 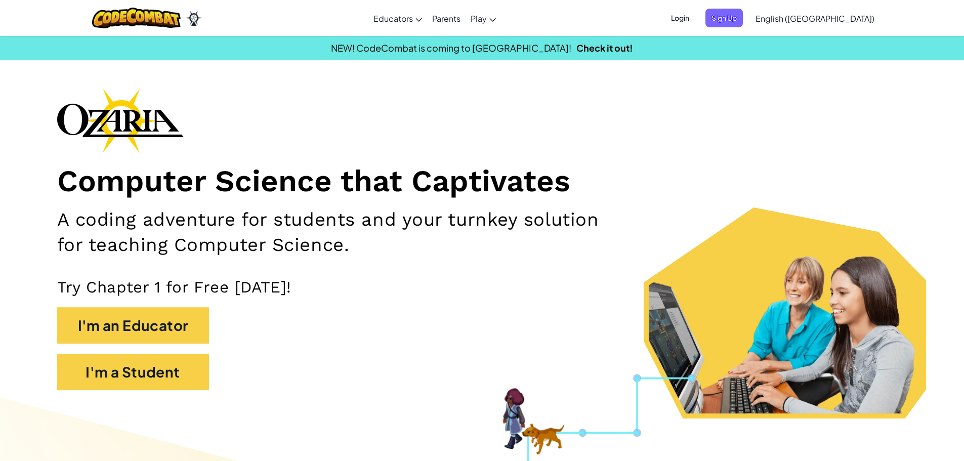 What do you see at coordinates (398, 18) in the screenshot?
I see `a: Educators` at bounding box center [398, 18].